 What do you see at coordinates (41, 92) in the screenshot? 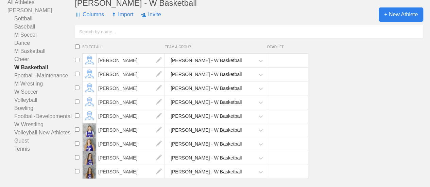
I see `a: W Soccer` at bounding box center [41, 92].